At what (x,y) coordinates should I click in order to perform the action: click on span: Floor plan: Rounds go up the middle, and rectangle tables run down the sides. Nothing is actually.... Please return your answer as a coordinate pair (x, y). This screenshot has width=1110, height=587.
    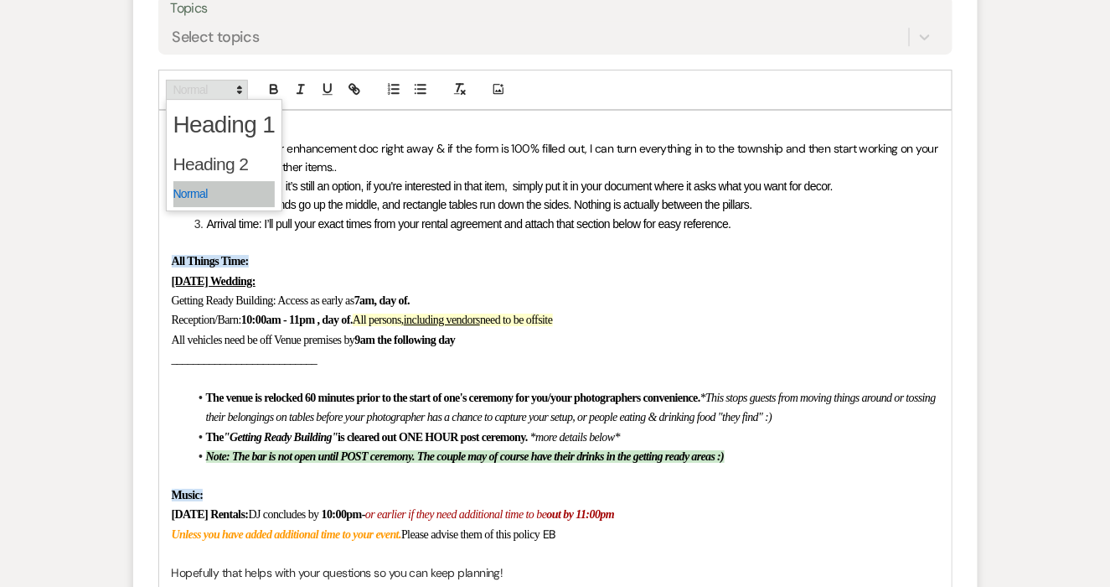
    Looking at the image, I should click on (479, 204).